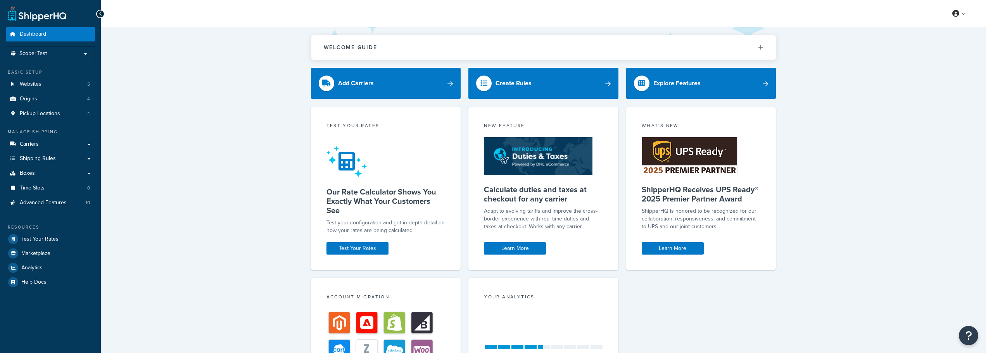  Describe the element at coordinates (386, 126) in the screenshot. I see `div: Test your rates` at that location.